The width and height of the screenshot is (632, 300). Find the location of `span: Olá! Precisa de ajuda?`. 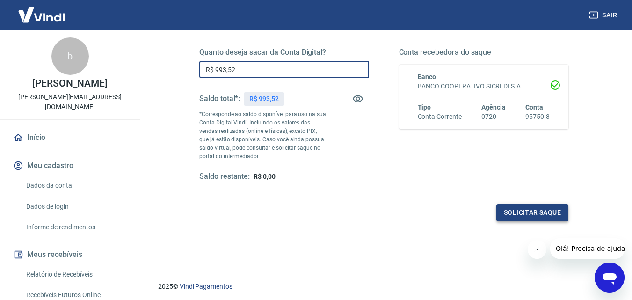

span: Olá! Precisa de ajuda? is located at coordinates (42, 10).